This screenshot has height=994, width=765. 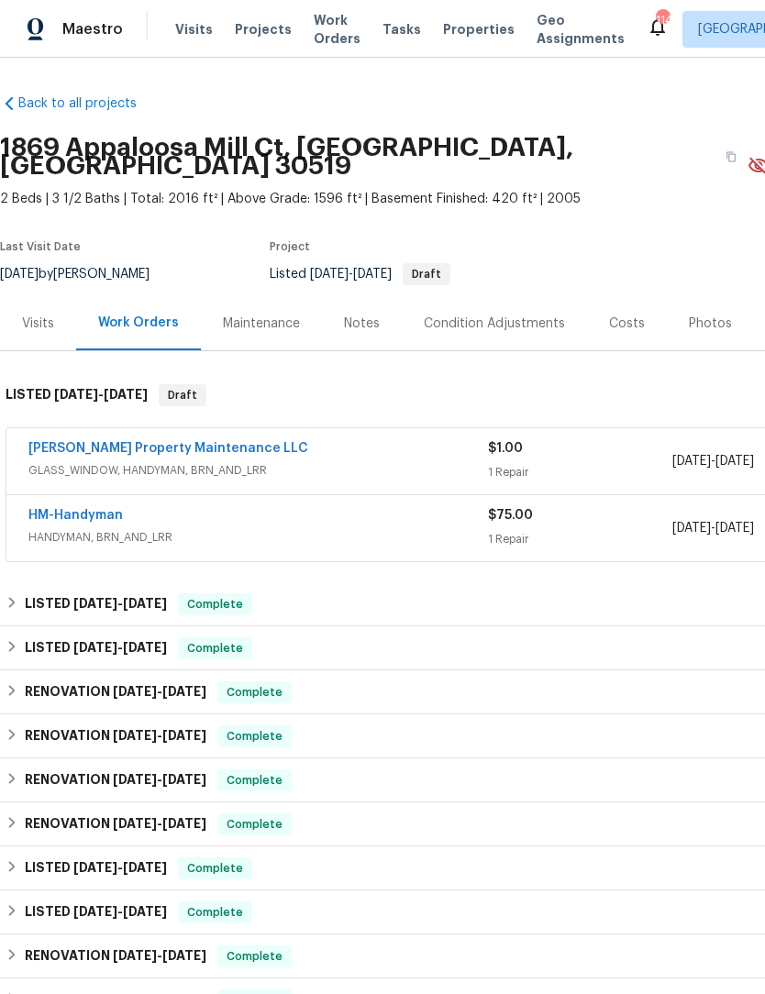 What do you see at coordinates (479, 29) in the screenshot?
I see `span: Properties` at bounding box center [479, 29].